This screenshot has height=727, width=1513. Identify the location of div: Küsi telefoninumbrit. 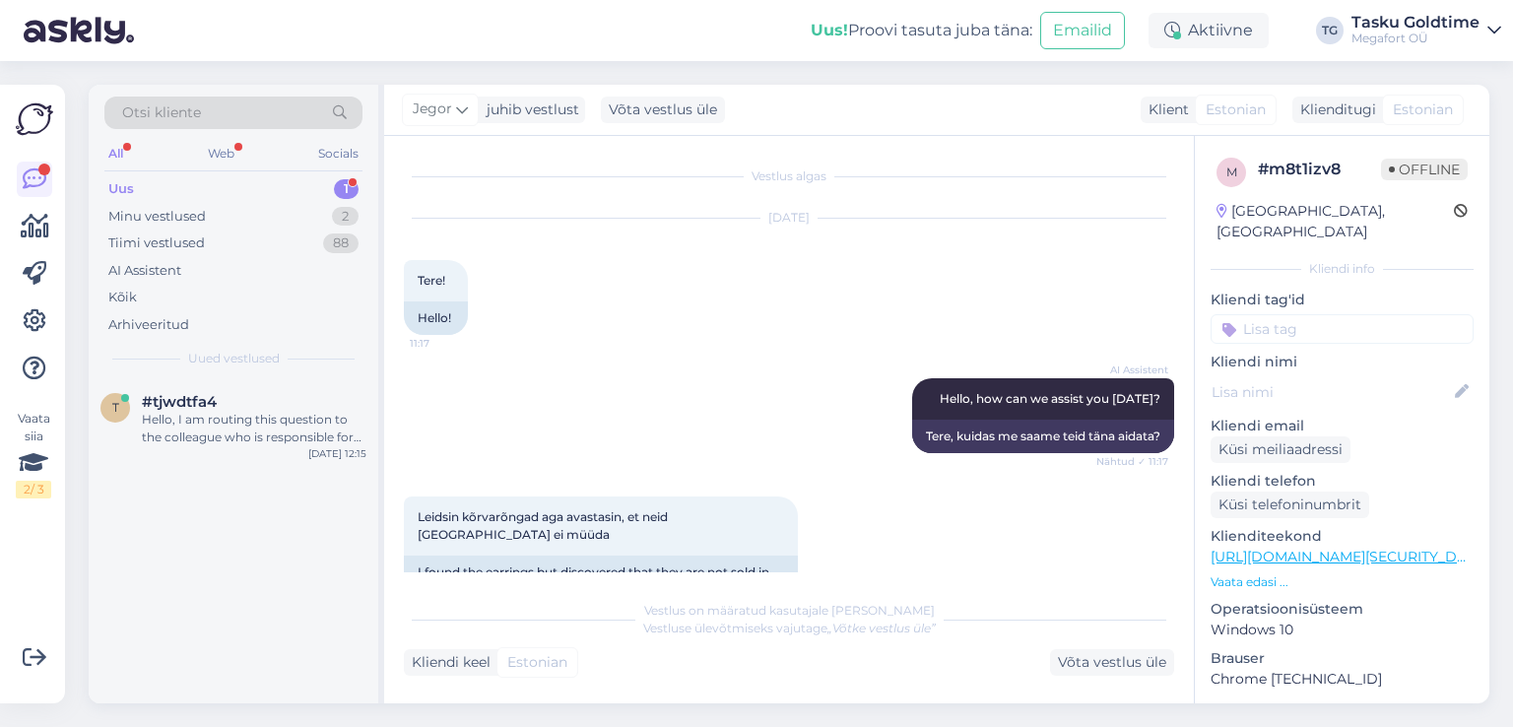
(1289, 504).